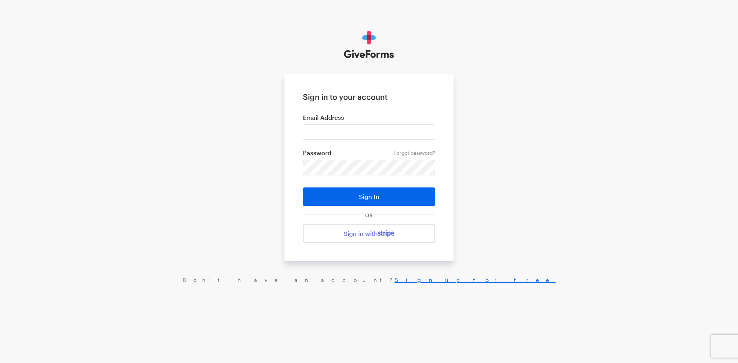  What do you see at coordinates (369, 234) in the screenshot?
I see `a: Sign in with` at bounding box center [369, 234].